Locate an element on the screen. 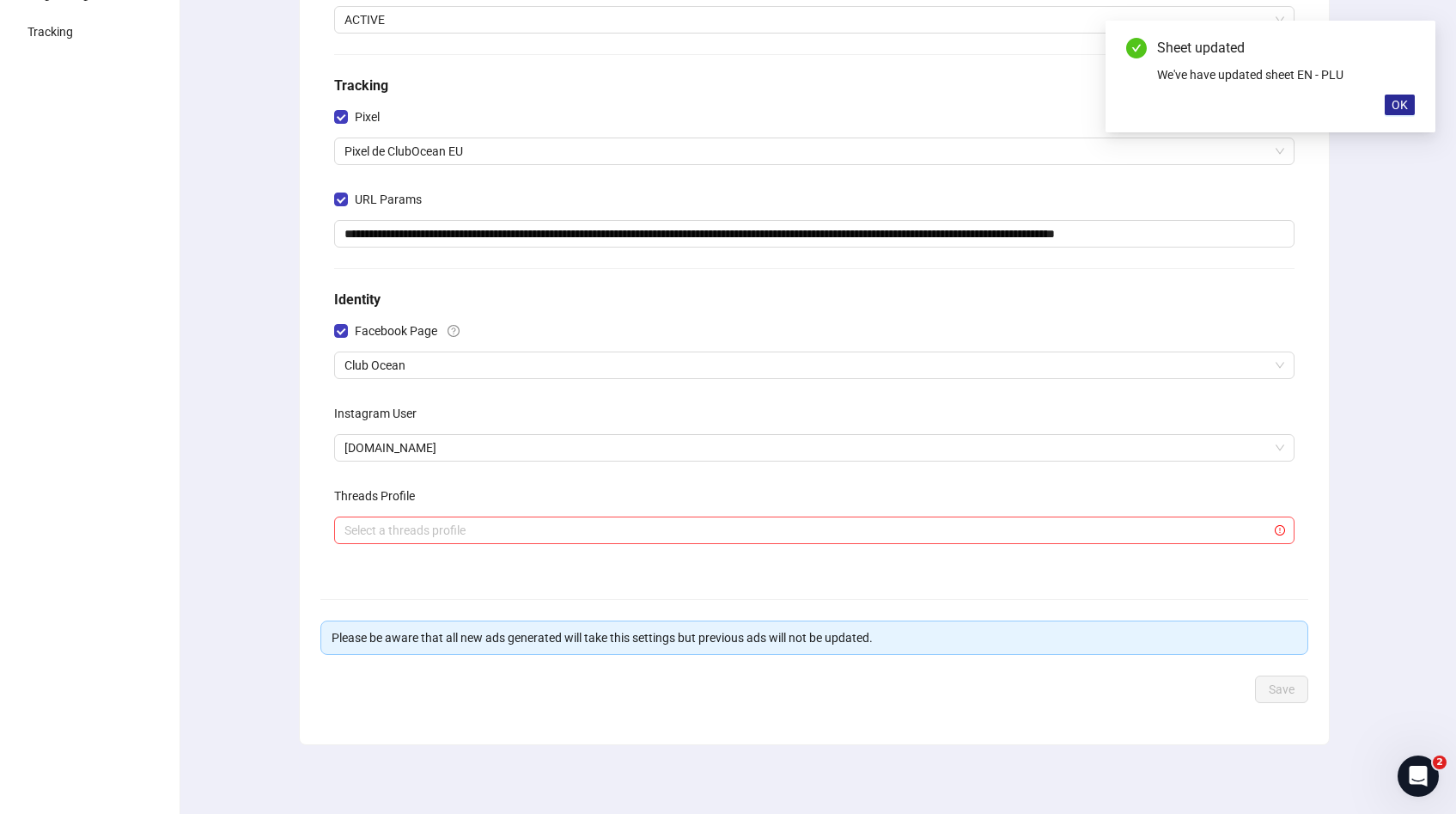  span: clubocean.co is located at coordinates (815, 447).